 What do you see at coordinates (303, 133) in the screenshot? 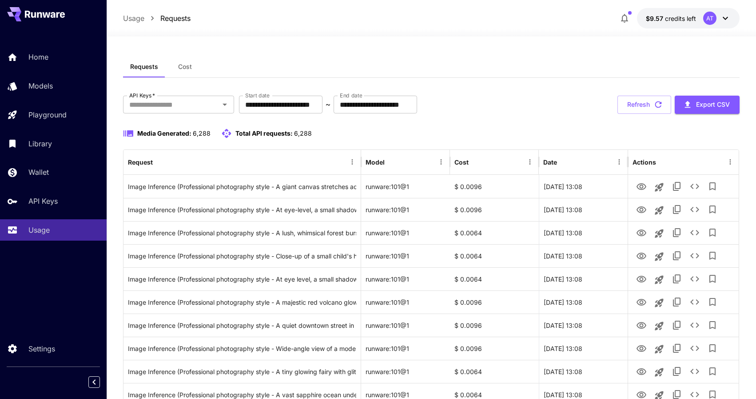
I see `span: 6,288` at bounding box center [303, 133].